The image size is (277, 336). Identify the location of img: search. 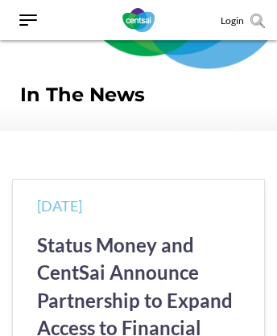
(257, 21).